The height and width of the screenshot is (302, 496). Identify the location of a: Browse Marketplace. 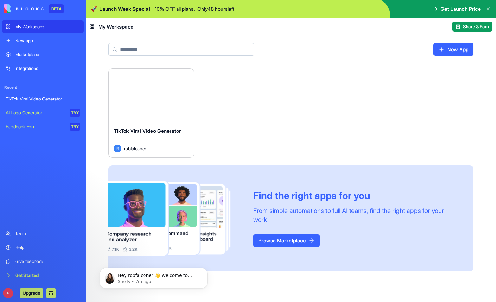
(287, 241).